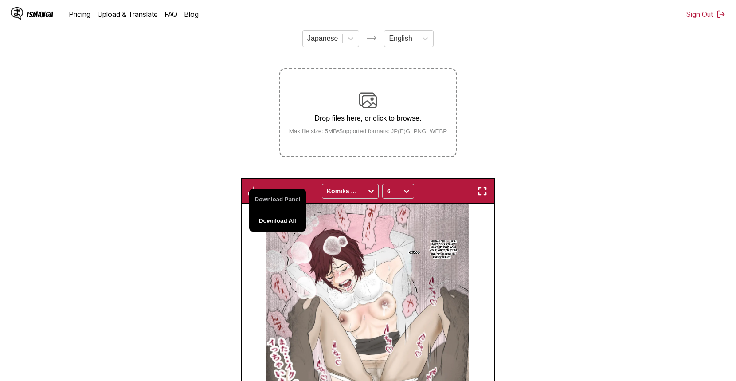 The height and width of the screenshot is (381, 736). What do you see at coordinates (277, 199) in the screenshot?
I see `button: Download Panel` at bounding box center [277, 199].